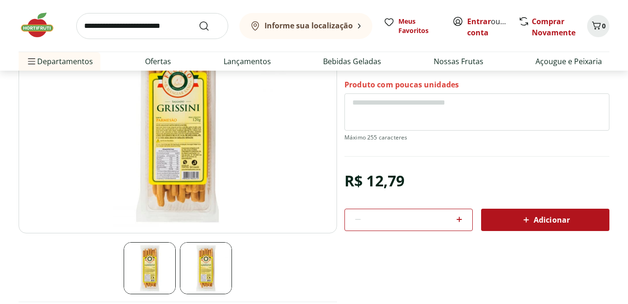 The height and width of the screenshot is (304, 628). I want to click on a: Ofertas, so click(158, 61).